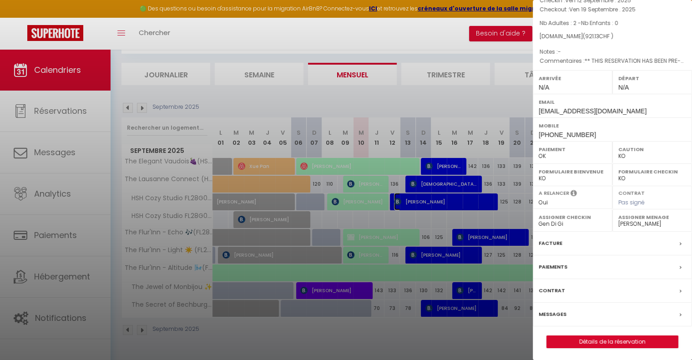 The image size is (692, 360). I want to click on label: Email, so click(613, 102).